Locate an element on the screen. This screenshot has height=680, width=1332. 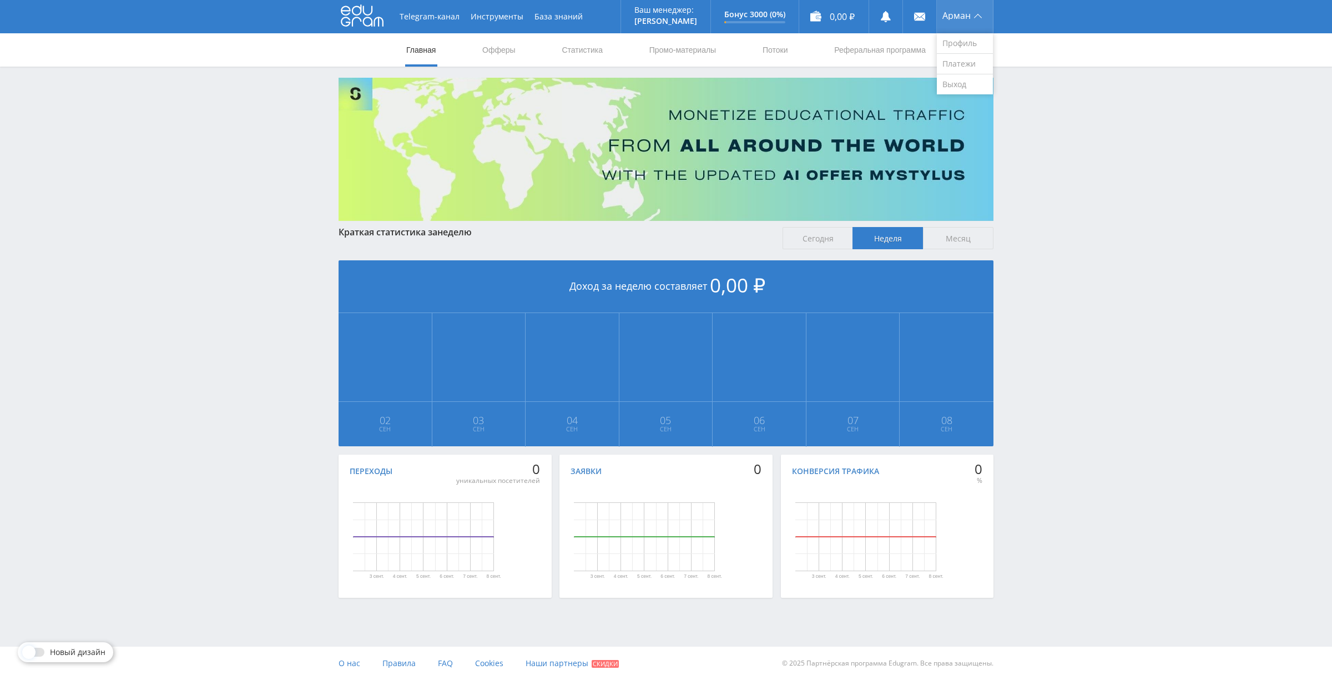
a: О нас is located at coordinates (349, 663).